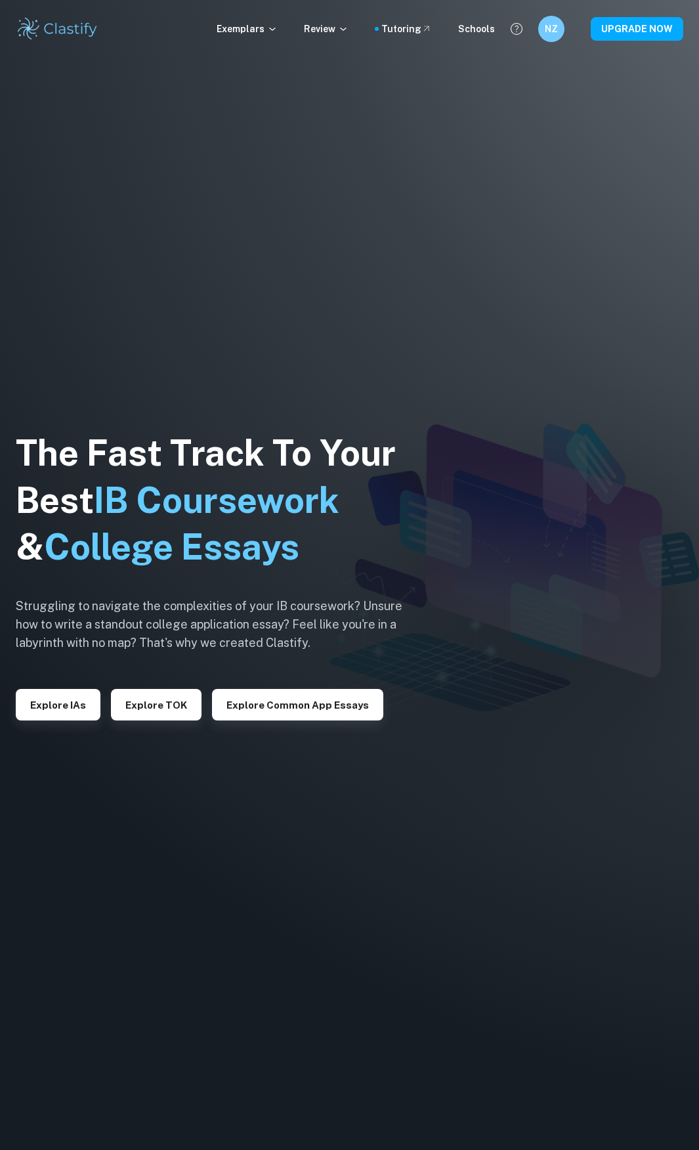 Image resolution: width=699 pixels, height=1150 pixels. Describe the element at coordinates (156, 704) in the screenshot. I see `a: Explore TOK` at that location.